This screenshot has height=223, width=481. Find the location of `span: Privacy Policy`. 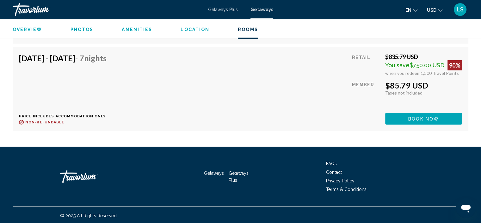

span: Privacy Policy is located at coordinates (341, 180).